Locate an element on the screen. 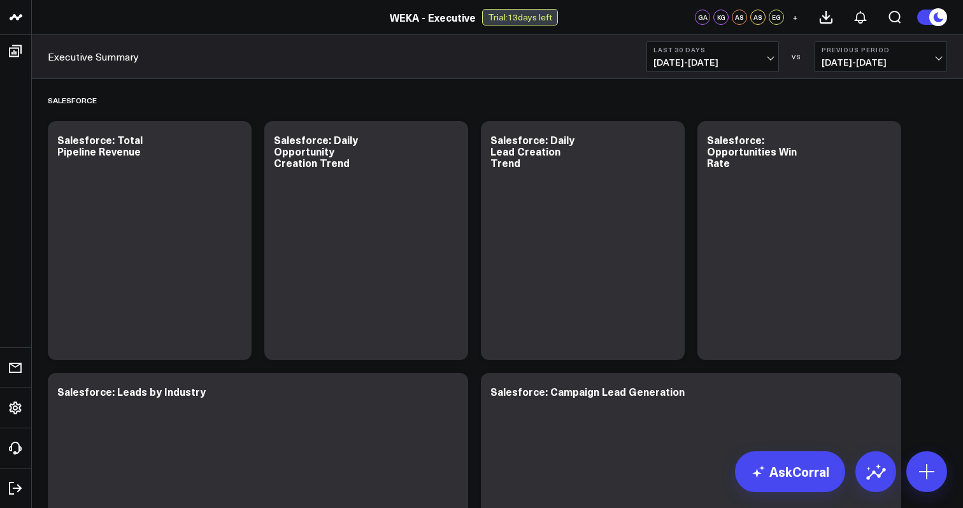  div: Salesforce: Campaign Lead Generation is located at coordinates (587, 391).